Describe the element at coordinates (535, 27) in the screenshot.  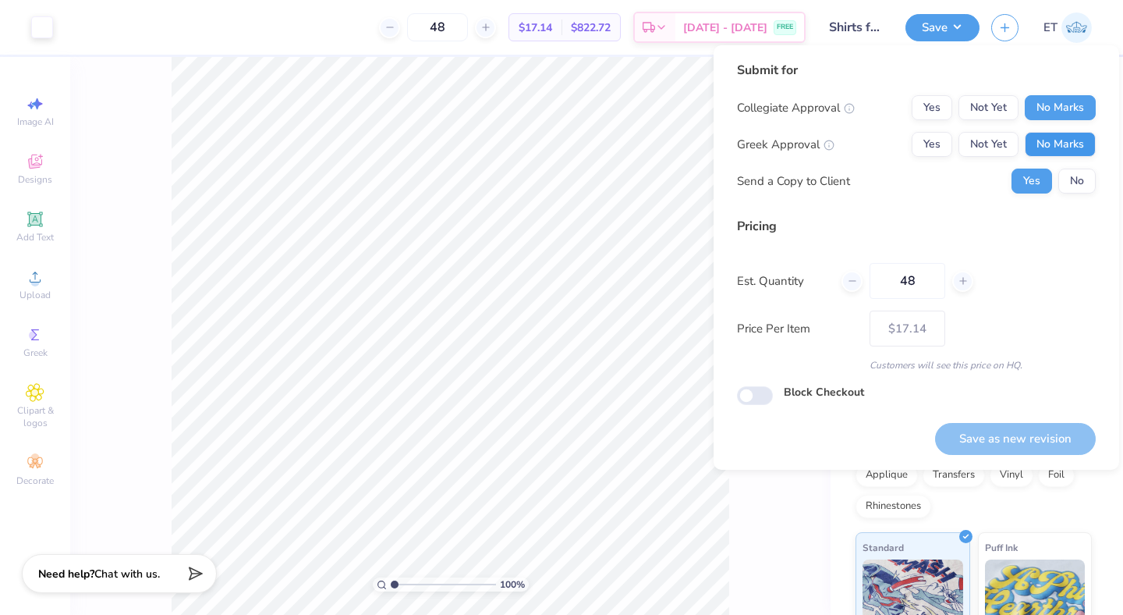
I see `span: $17.14` at that location.